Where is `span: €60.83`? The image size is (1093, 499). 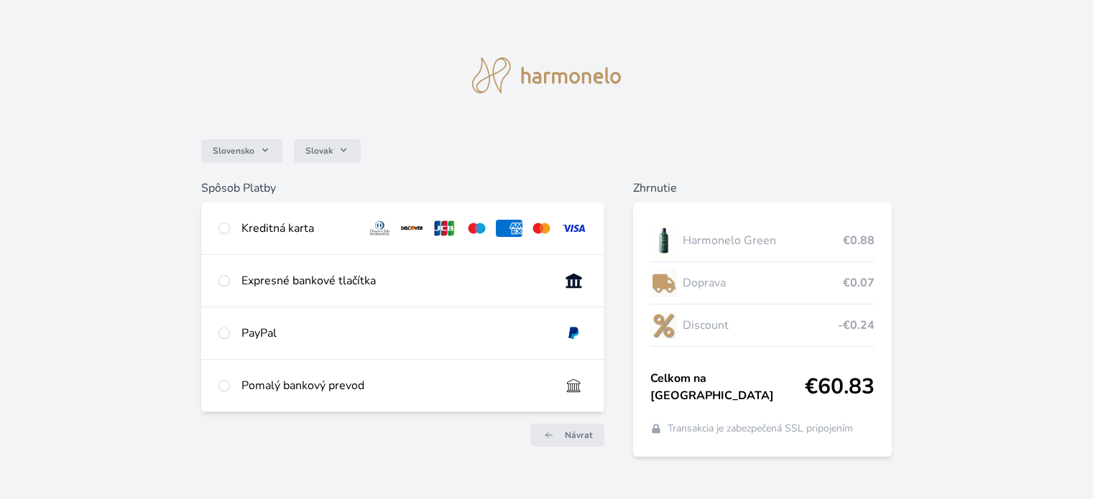
span: €60.83 is located at coordinates (839, 387).